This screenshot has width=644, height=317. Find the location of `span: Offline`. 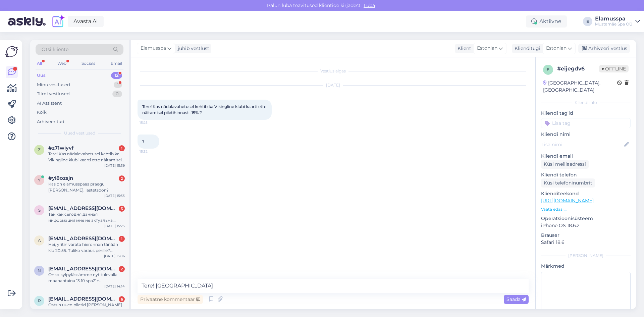

span: Offline is located at coordinates (614, 69).